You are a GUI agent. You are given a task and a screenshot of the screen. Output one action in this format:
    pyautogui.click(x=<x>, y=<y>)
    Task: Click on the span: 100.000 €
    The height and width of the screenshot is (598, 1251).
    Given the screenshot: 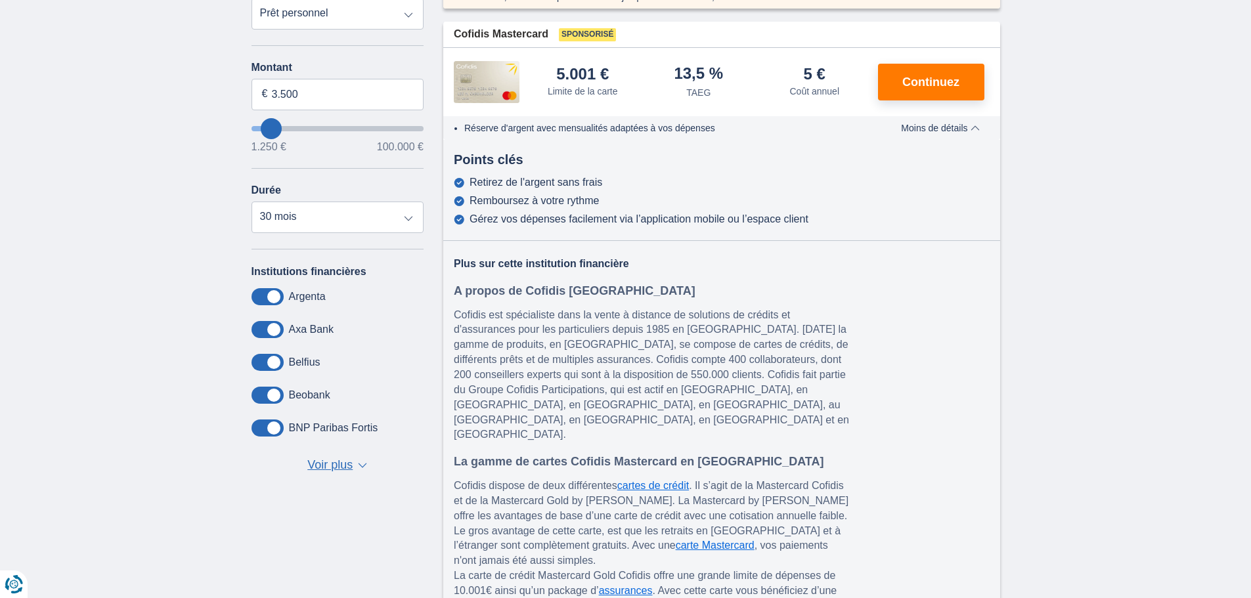 What is the action you would take?
    pyautogui.click(x=400, y=147)
    